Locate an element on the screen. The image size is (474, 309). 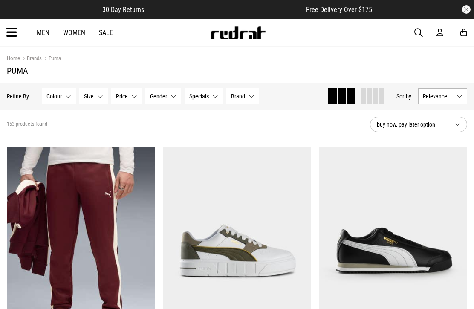
button: buy now, pay later option is located at coordinates (419, 125).